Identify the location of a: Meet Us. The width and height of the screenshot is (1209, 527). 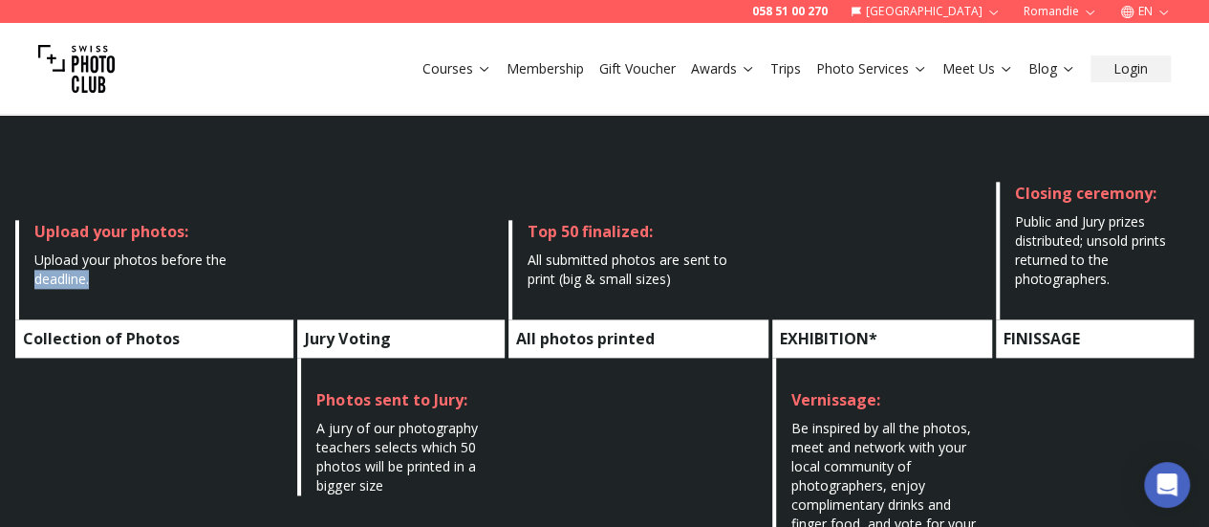
(978, 69).